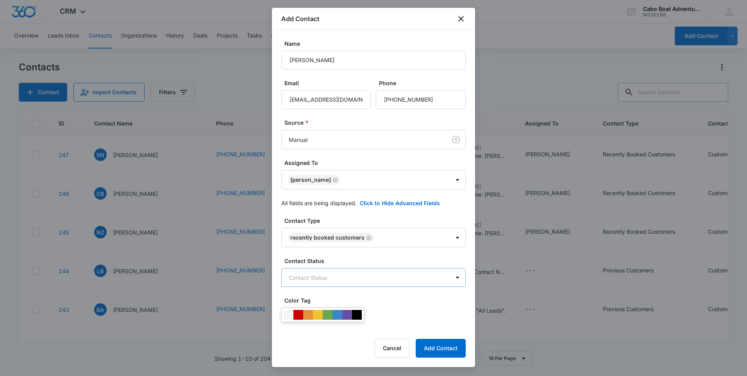 Image resolution: width=747 pixels, height=376 pixels. What do you see at coordinates (347, 314) in the screenshot?
I see `div: #674ea7` at bounding box center [347, 314].